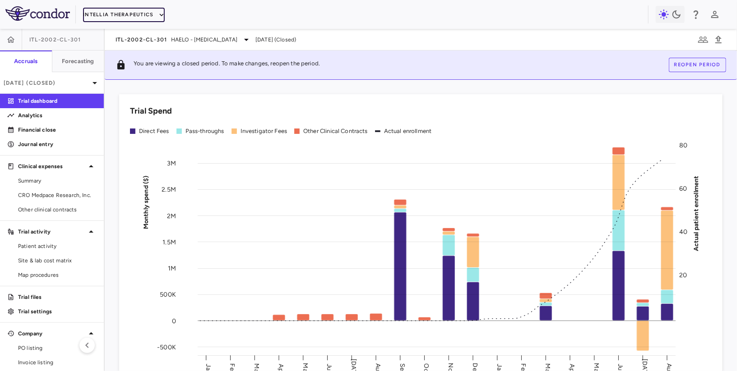 This screenshot has width=737, height=371. Describe the element at coordinates (57, 210) in the screenshot. I see `span: Other clinical contracts` at that location.